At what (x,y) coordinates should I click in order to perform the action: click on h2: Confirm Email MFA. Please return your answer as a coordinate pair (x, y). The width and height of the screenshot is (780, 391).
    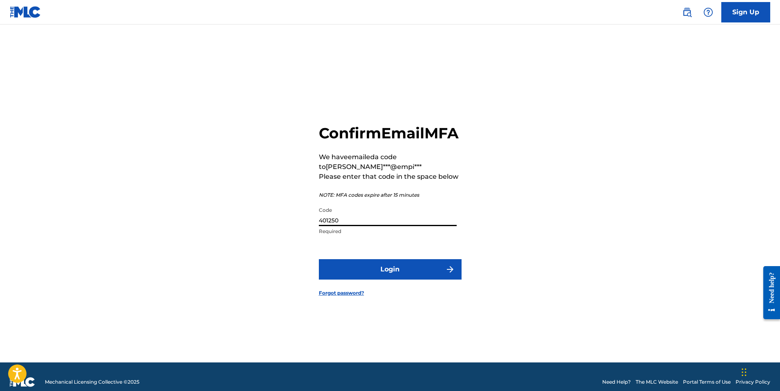
    Looking at the image, I should click on (390, 133).